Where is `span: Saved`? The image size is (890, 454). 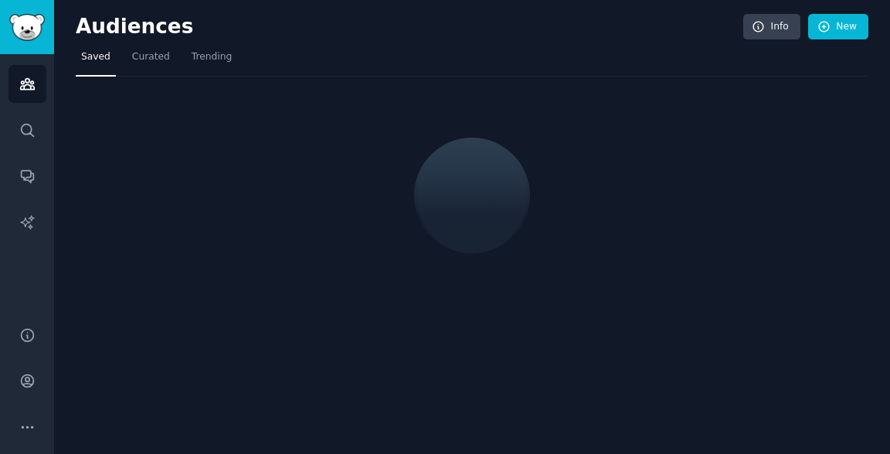 span: Saved is located at coordinates (96, 57).